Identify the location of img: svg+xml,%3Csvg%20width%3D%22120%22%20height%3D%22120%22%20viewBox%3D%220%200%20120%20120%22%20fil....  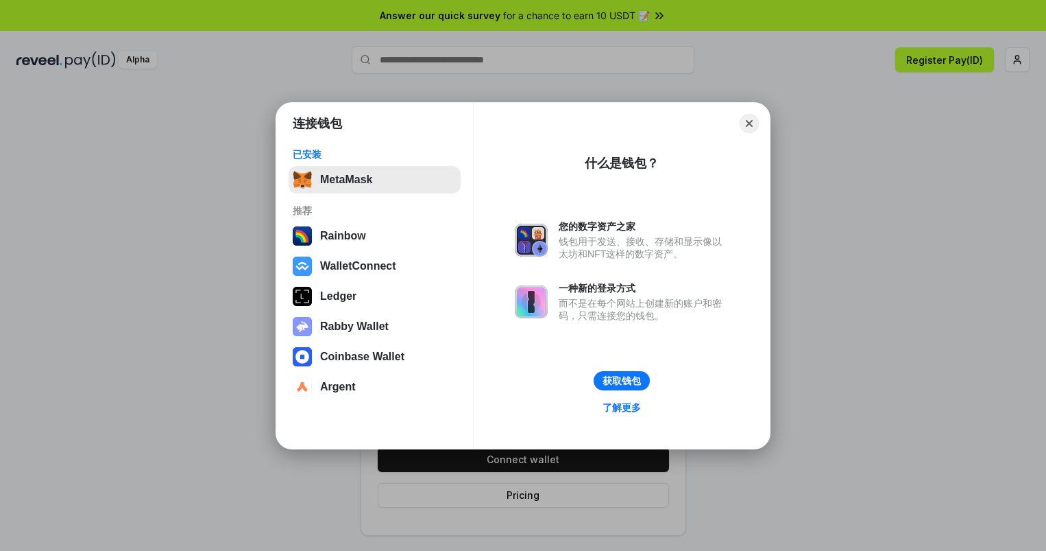
(302, 236).